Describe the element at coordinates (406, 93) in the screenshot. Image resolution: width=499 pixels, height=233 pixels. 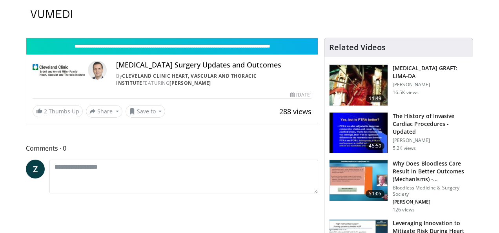
I see `p: 16.5K views` at that location.